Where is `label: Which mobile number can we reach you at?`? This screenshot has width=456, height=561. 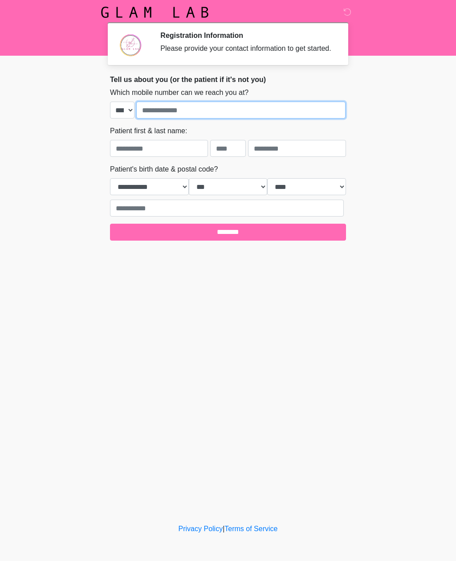
label: Which mobile number can we reach you at? is located at coordinates (179, 93).